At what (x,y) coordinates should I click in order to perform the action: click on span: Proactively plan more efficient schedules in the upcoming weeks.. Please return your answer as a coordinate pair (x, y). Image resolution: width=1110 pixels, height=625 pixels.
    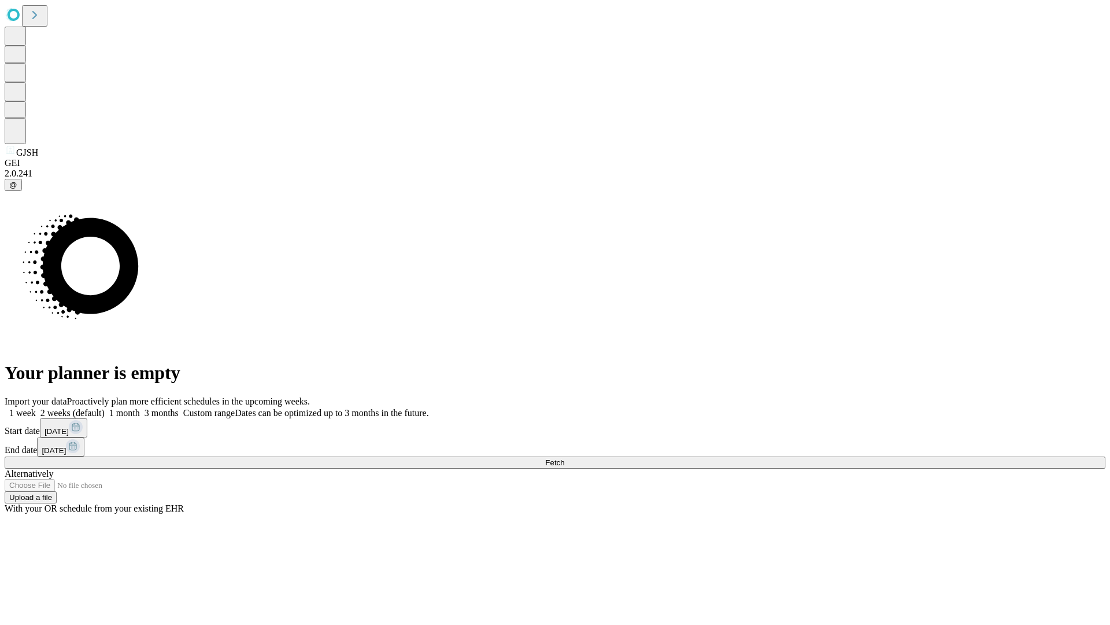
    Looking at the image, I should click on (189, 401).